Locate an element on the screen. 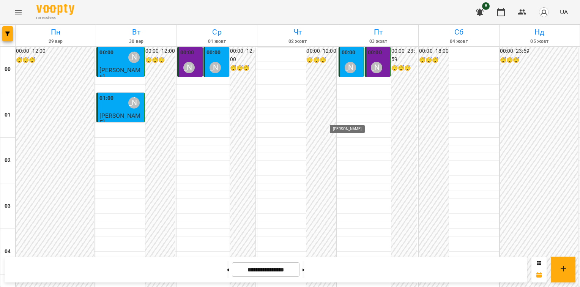  h6: Вт is located at coordinates (136, 32).